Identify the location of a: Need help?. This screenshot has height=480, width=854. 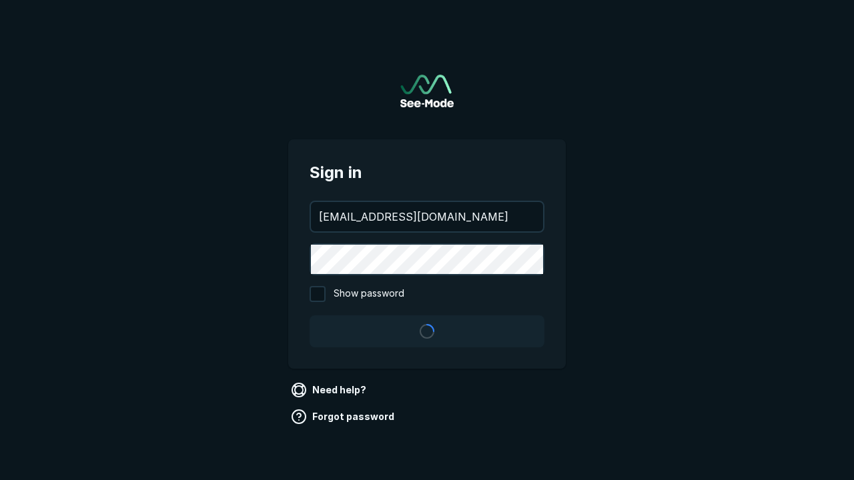
(330, 390).